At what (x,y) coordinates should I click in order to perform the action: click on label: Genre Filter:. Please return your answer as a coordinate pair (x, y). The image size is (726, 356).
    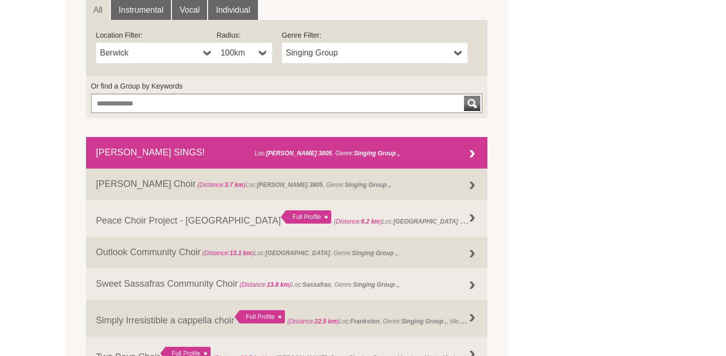
    Looking at the image, I should click on (374, 35).